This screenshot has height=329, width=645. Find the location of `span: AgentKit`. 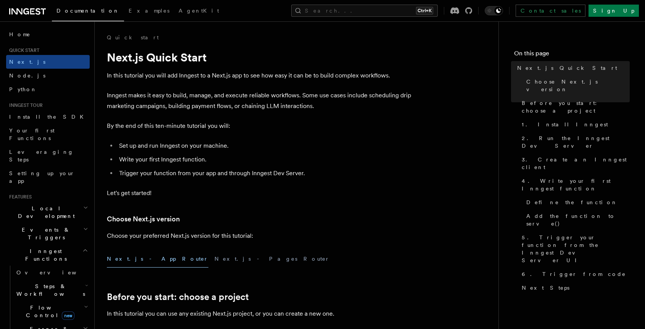

span: AgentKit is located at coordinates (199, 11).